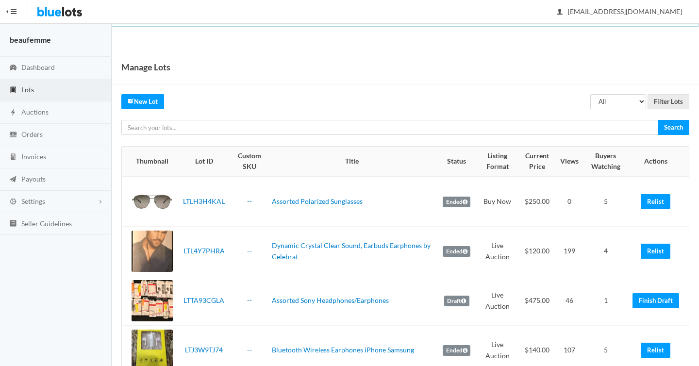 The height and width of the screenshot is (366, 699). Describe the element at coordinates (33, 156) in the screenshot. I see `span: Invoices` at that location.